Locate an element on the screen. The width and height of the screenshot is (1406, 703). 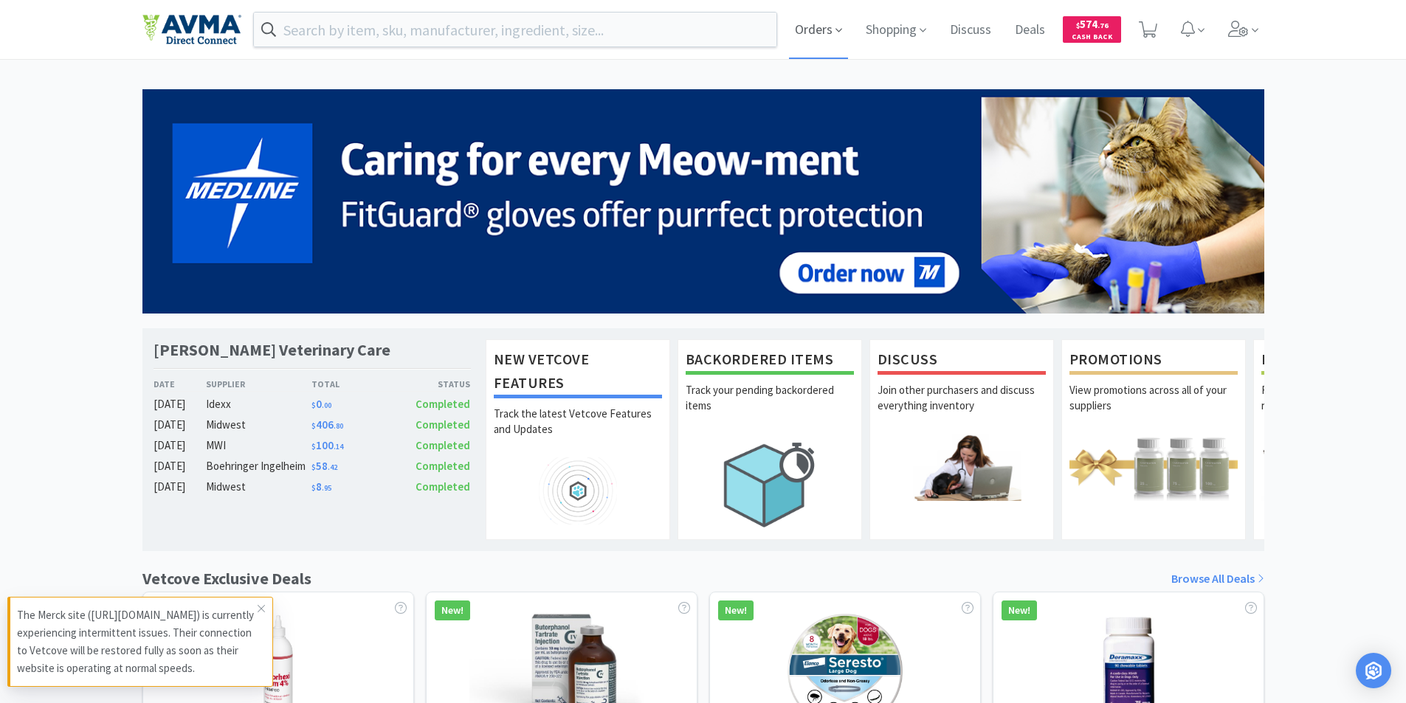
p: Track your pending backordered items is located at coordinates (770, 408).